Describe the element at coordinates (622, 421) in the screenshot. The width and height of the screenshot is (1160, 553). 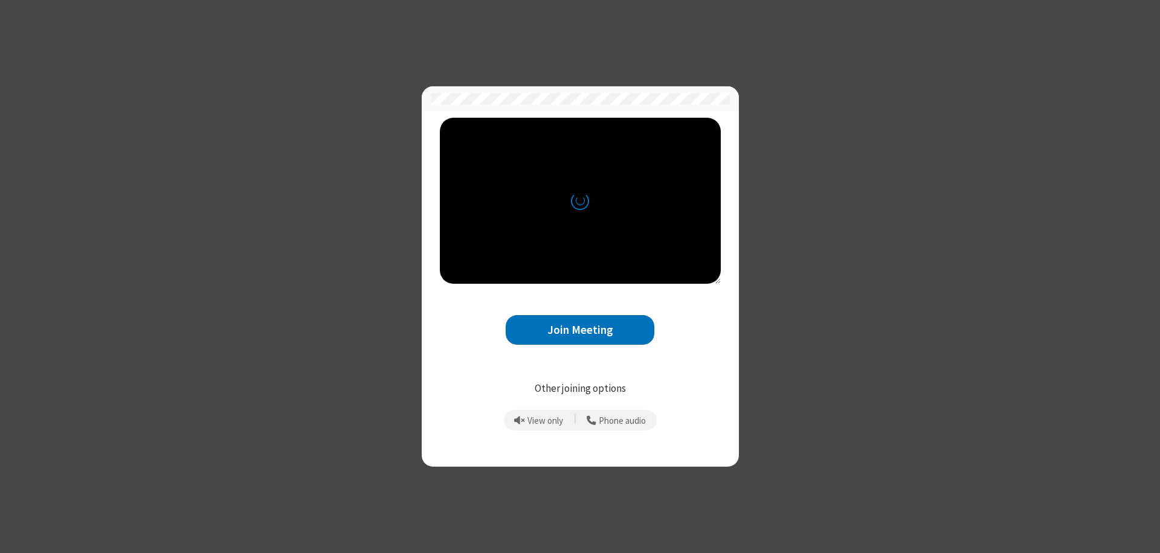
I see `span: Phone audio` at that location.